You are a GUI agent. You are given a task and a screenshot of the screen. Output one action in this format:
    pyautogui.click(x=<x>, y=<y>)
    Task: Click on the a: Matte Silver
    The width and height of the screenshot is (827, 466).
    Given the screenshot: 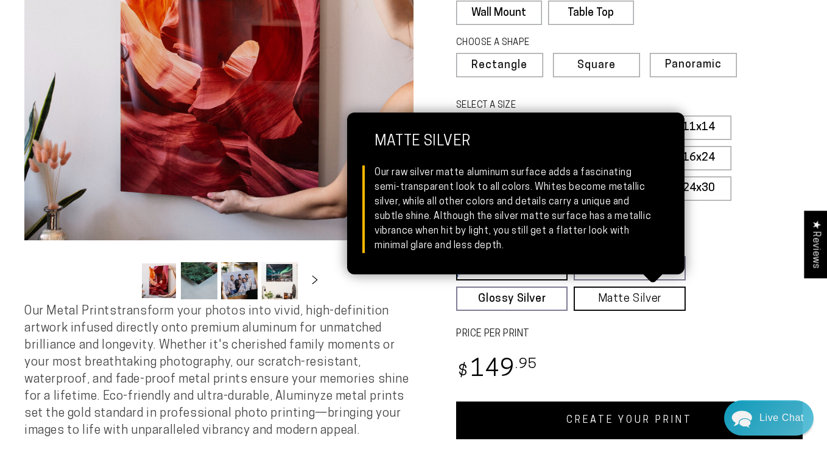 What is the action you would take?
    pyautogui.click(x=629, y=299)
    